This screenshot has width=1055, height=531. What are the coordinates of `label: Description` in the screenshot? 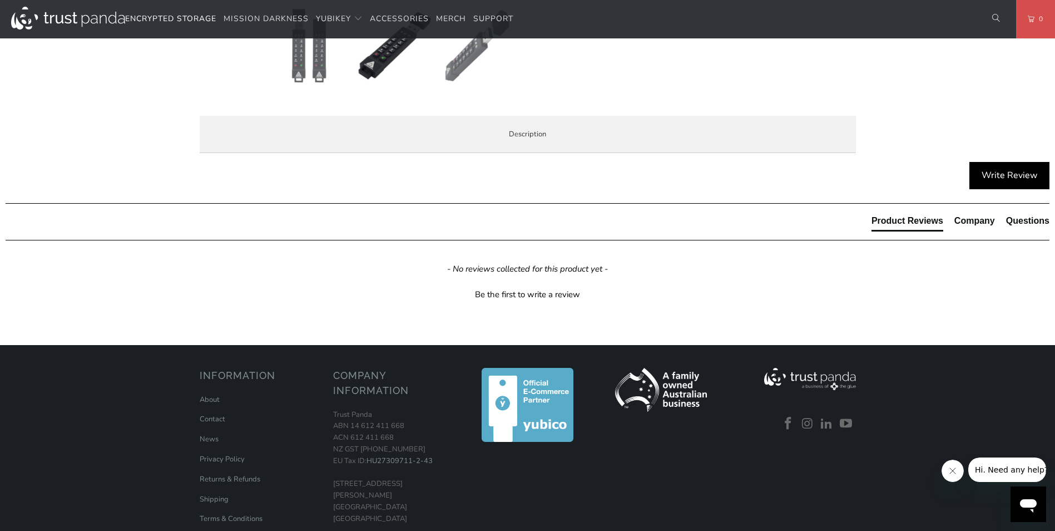 It's located at (528, 134).